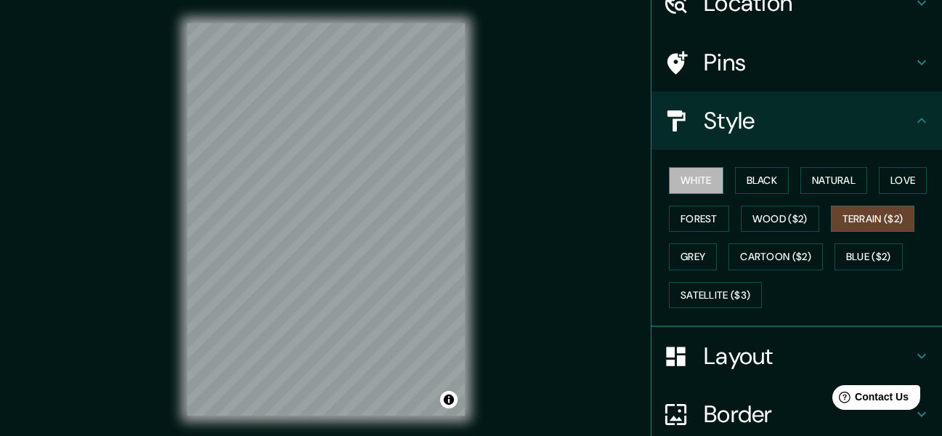 The height and width of the screenshot is (436, 942). What do you see at coordinates (780, 219) in the screenshot?
I see `button: Wood ($2)` at bounding box center [780, 219].